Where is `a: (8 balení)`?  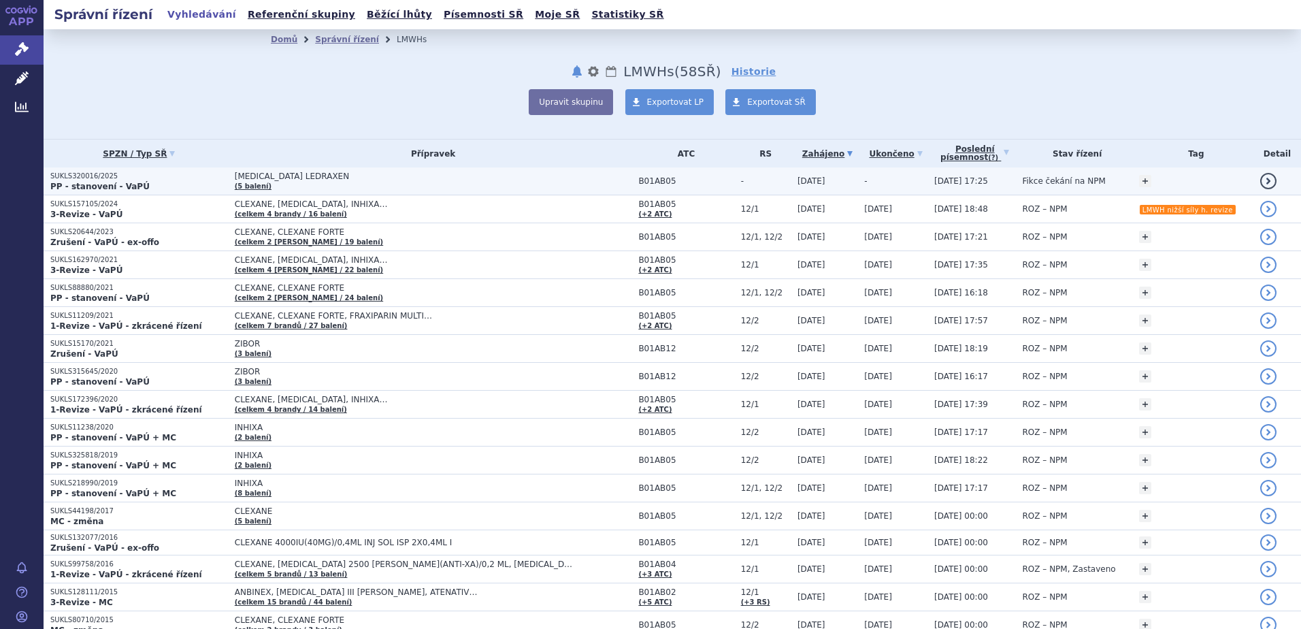 a: (8 balení) is located at coordinates (253, 493).